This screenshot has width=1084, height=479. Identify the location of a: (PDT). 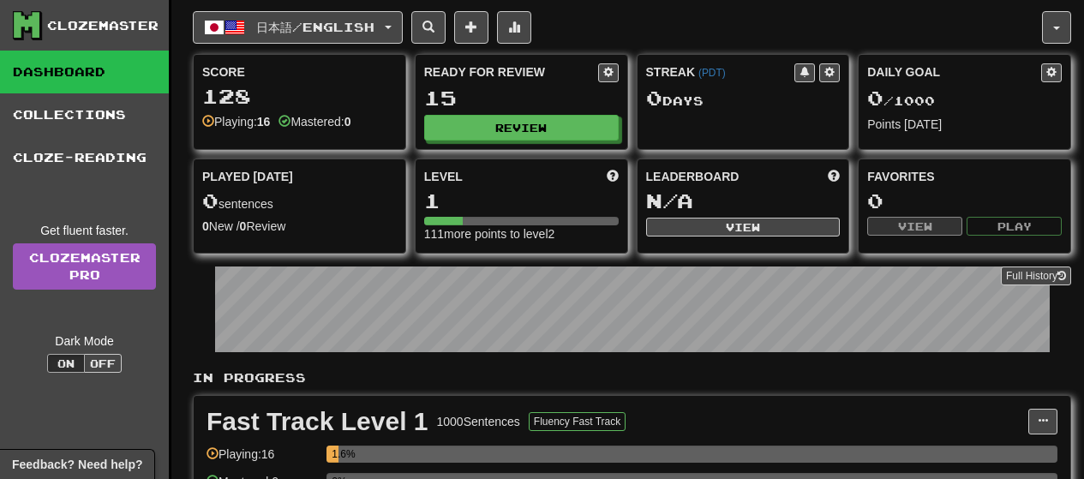
(712, 73).